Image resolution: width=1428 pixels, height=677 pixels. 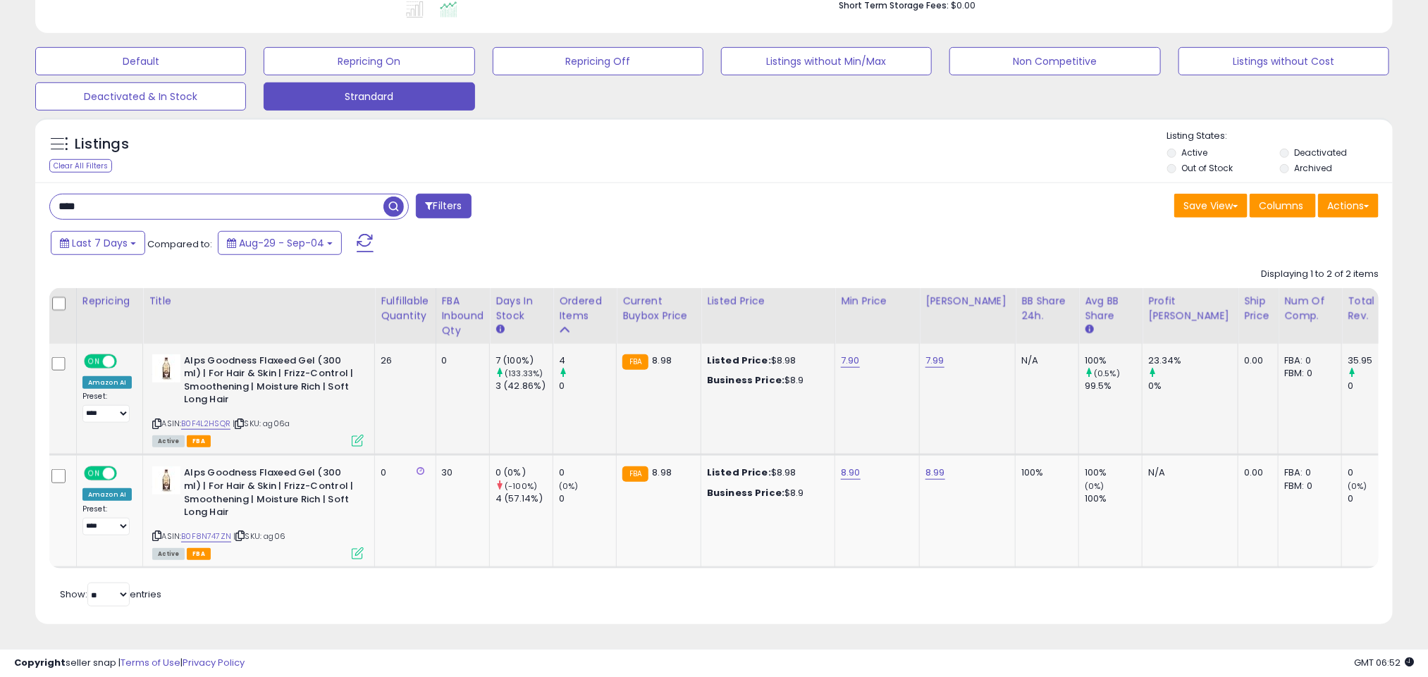 What do you see at coordinates (150, 662) in the screenshot?
I see `a: Terms of Use` at bounding box center [150, 662].